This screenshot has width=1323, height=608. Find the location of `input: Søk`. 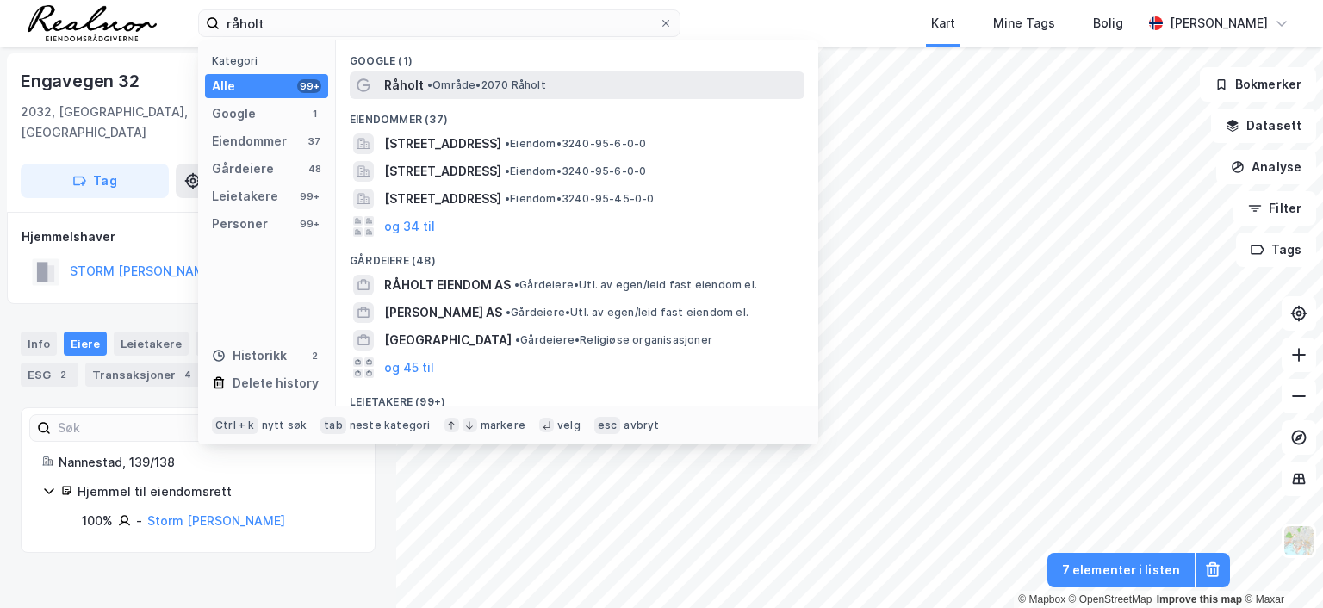

input: Søk is located at coordinates (145, 428).